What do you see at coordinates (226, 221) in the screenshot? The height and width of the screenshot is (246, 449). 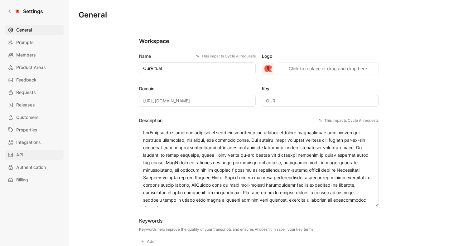 I see `div: Keywords` at bounding box center [226, 221].